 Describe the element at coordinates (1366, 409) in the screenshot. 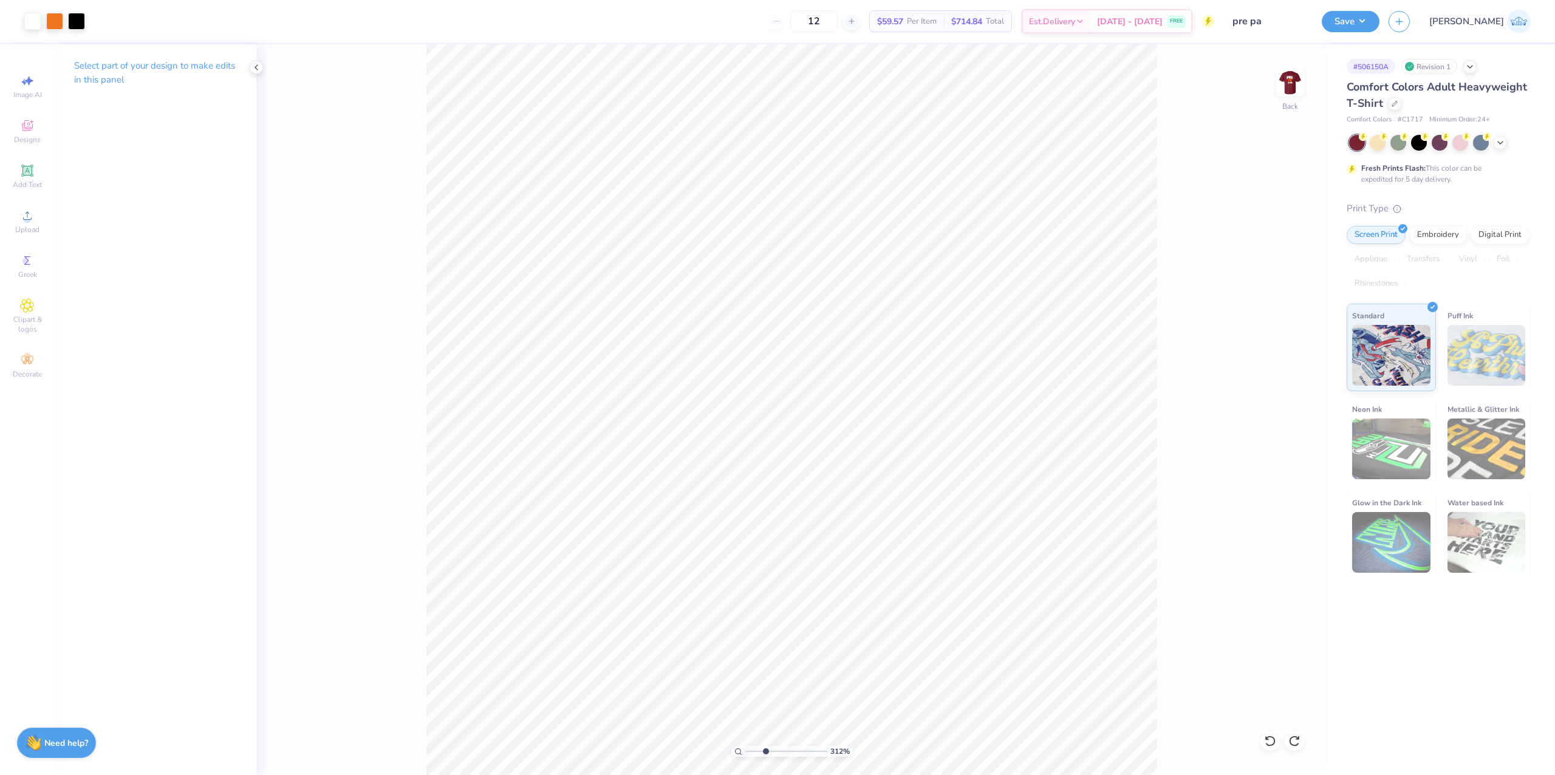

I see `span: Neon Ink` at that location.